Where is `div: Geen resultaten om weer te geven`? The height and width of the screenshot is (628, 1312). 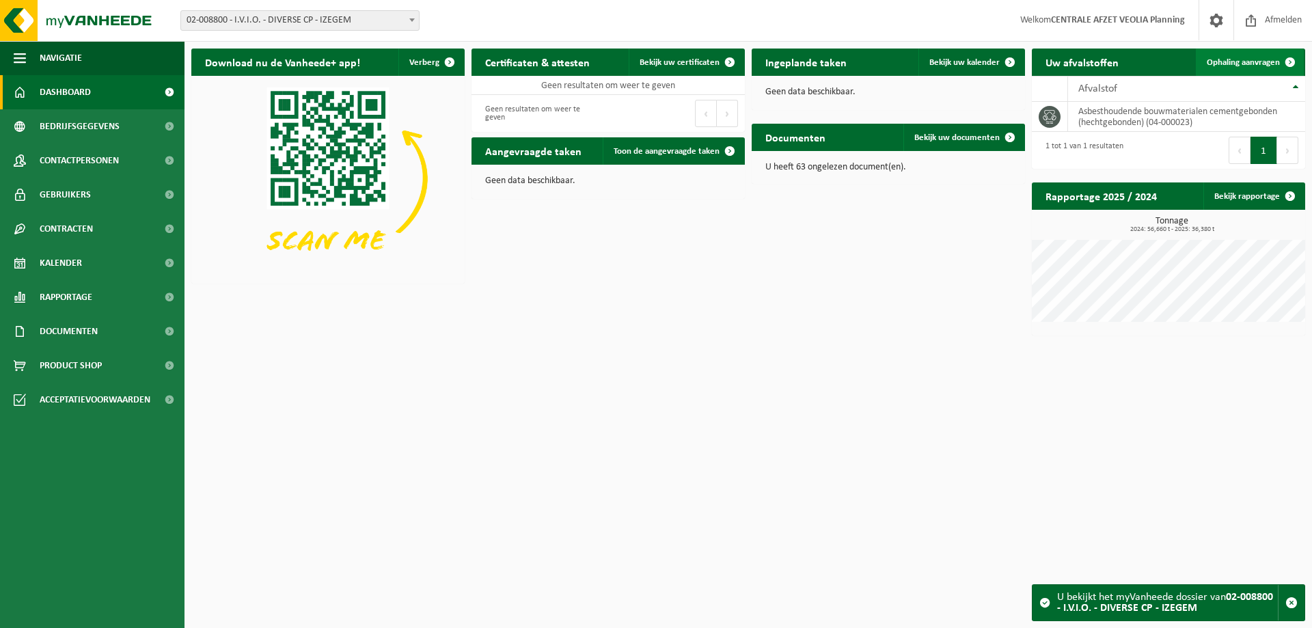
div: Geen resultaten om weer te geven is located at coordinates (540, 113).